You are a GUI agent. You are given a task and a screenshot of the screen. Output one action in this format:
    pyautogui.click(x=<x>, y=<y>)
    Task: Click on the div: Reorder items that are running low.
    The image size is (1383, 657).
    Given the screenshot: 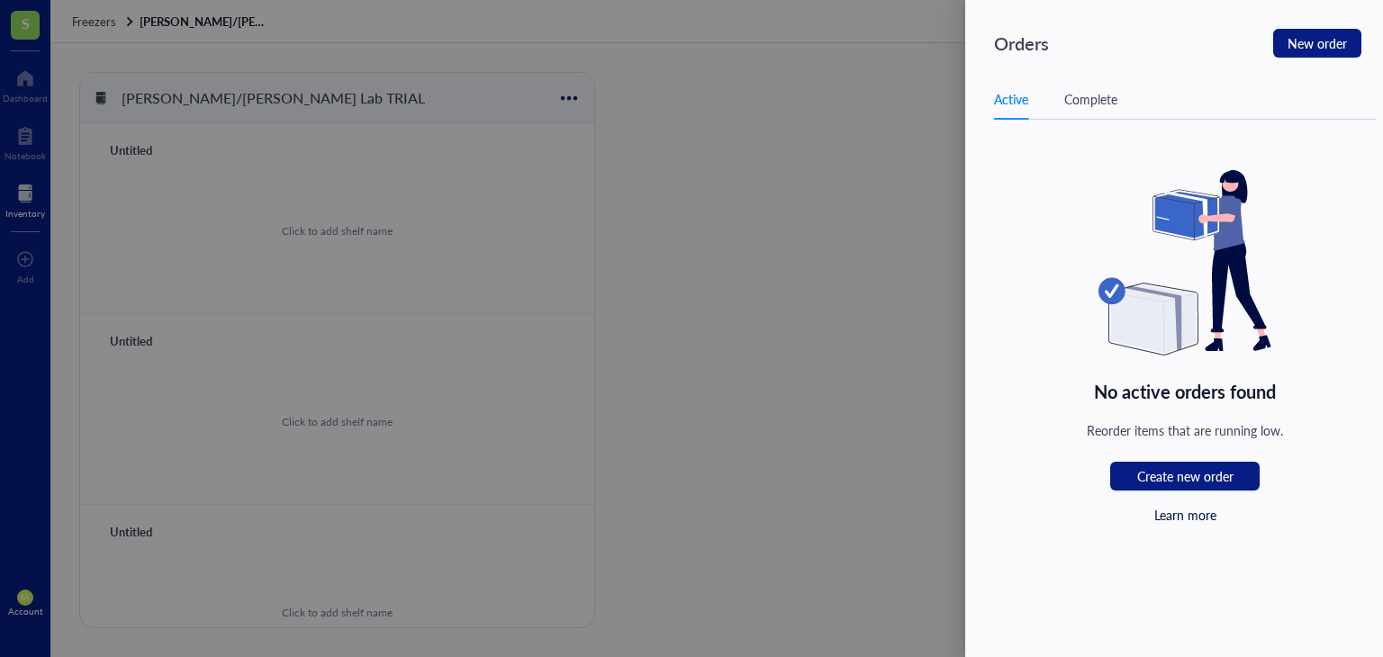 What is the action you would take?
    pyautogui.click(x=1185, y=430)
    